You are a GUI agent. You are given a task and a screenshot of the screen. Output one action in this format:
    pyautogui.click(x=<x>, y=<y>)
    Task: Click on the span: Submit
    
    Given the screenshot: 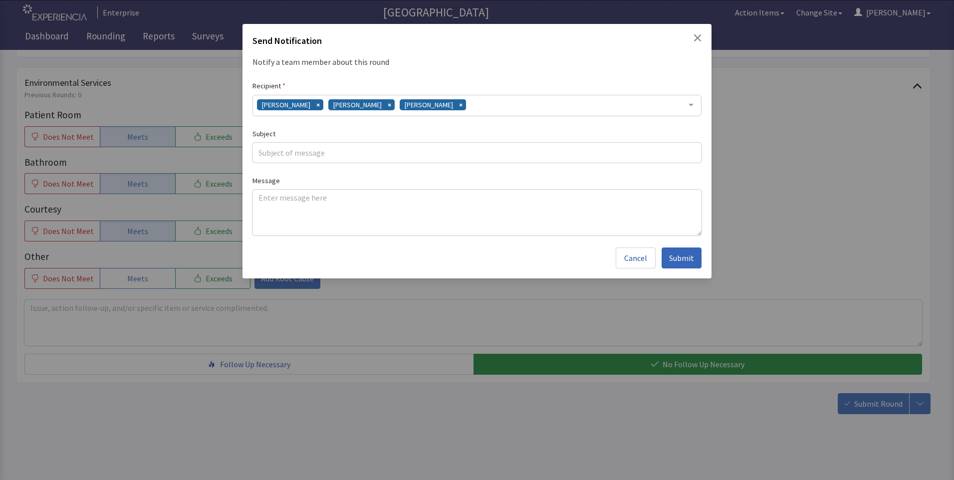 What is the action you would take?
    pyautogui.click(x=681, y=258)
    